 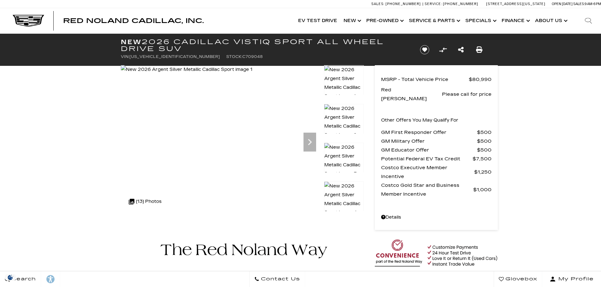 What do you see at coordinates (425, 79) in the screenshot?
I see `span: MSRP - Total Vehicle Price` at bounding box center [425, 79].